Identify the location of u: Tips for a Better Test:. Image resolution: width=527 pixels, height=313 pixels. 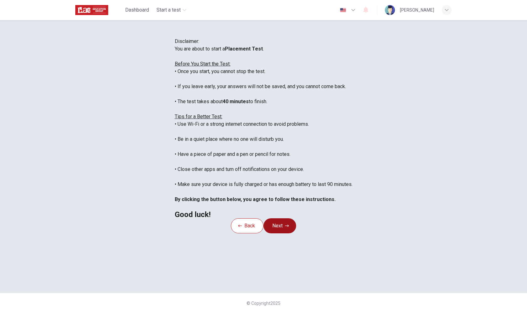
(199, 116).